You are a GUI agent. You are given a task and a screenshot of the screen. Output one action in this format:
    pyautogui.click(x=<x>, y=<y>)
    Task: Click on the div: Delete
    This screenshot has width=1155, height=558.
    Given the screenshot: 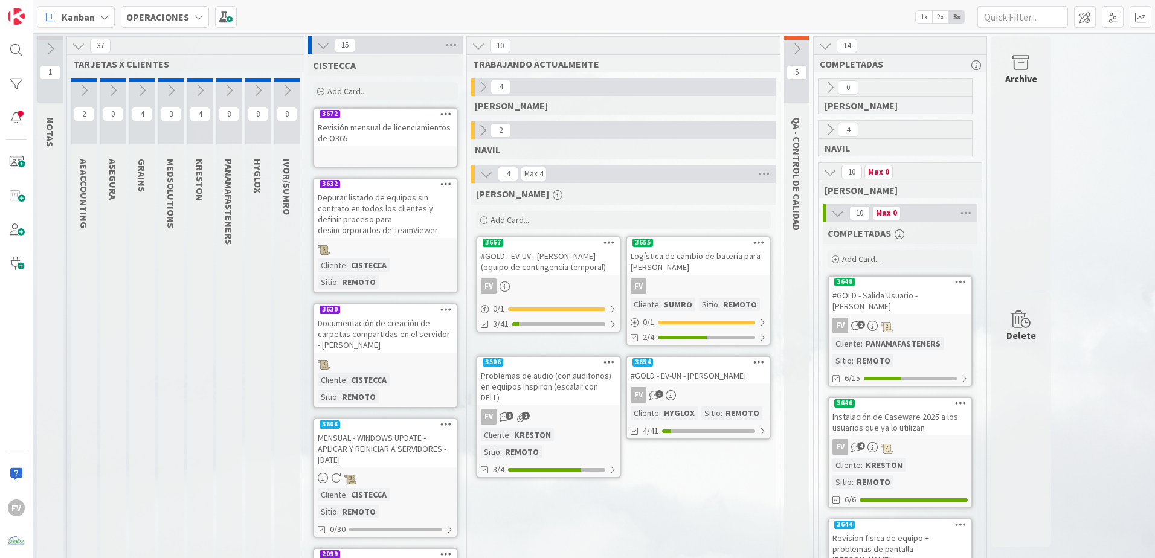 What is the action you would take?
    pyautogui.click(x=1021, y=335)
    